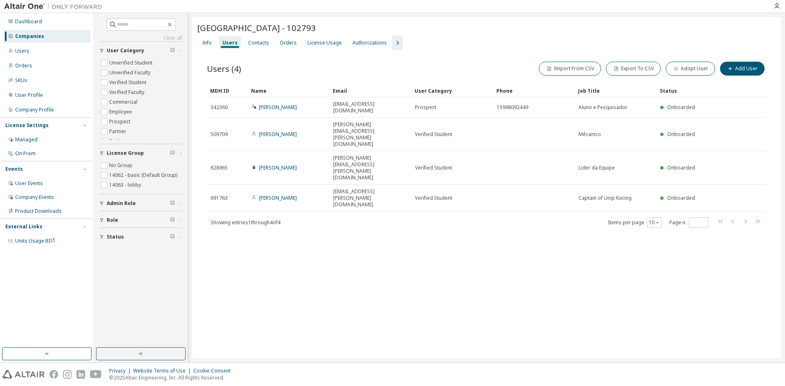 The image size is (785, 386). I want to click on img: instagram.svg, so click(67, 374).